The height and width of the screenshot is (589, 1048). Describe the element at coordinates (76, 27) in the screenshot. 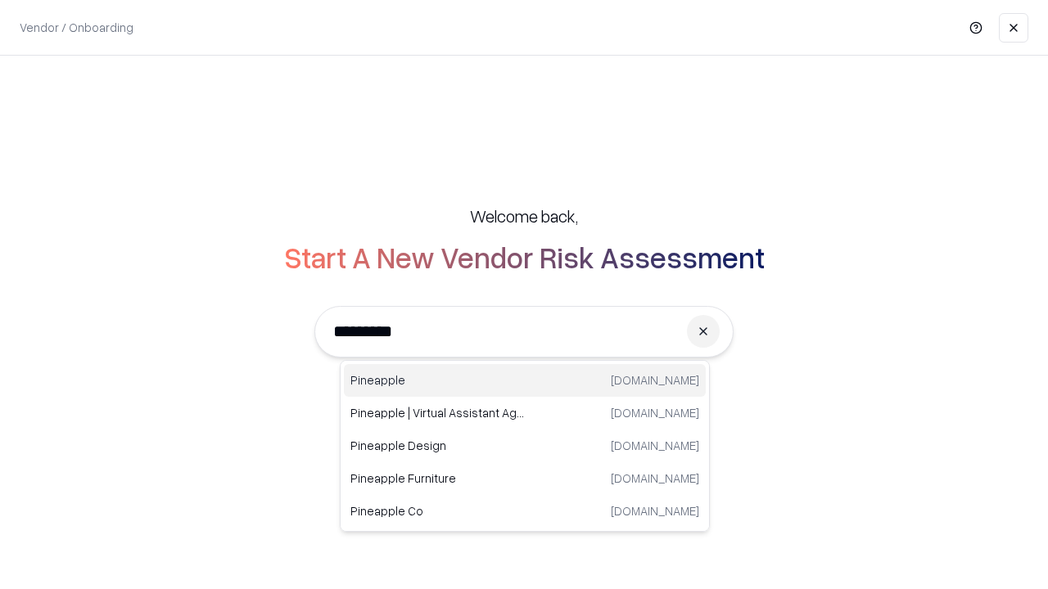

I see `p: Vendor / Onboarding` at that location.